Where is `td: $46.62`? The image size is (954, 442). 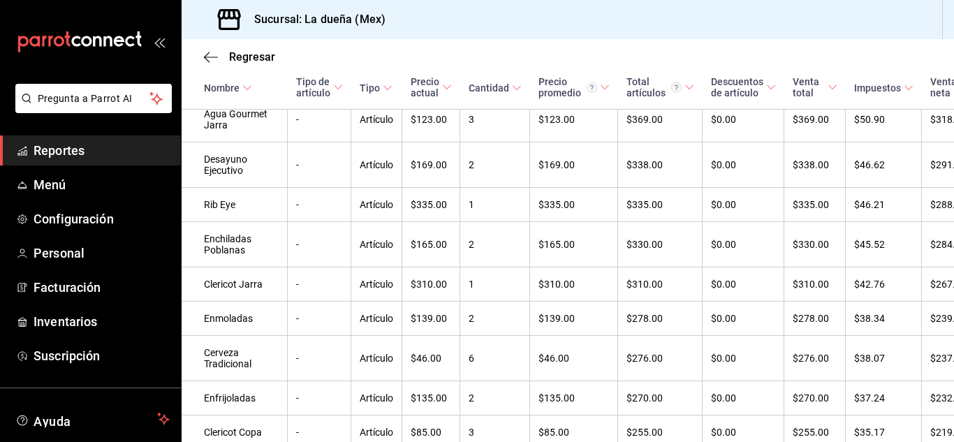
td: $46.62 is located at coordinates (883, 165).